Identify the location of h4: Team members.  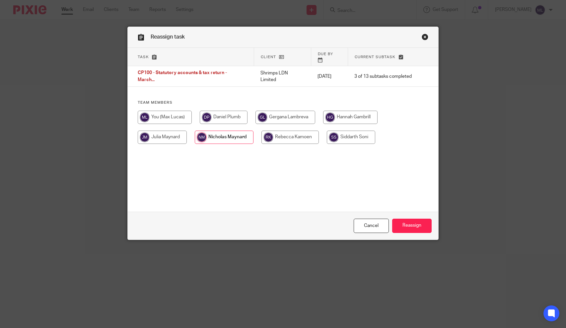
(283, 103).